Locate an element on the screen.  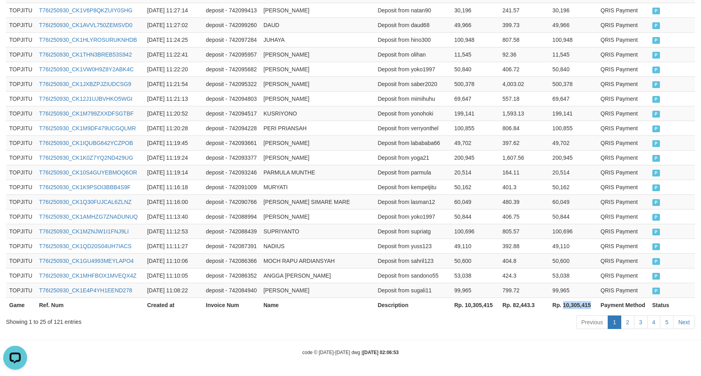
td: deposit - 742095322 is located at coordinates (231, 84).